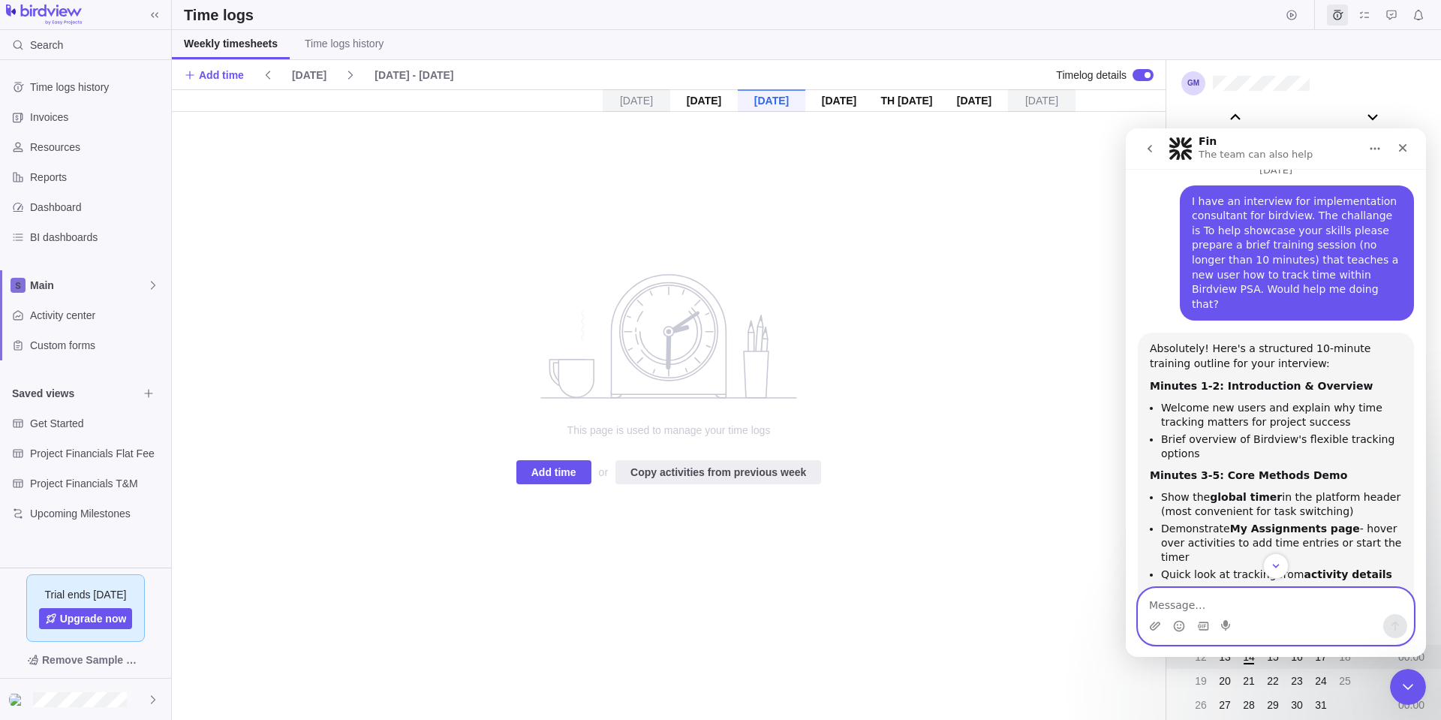 The height and width of the screenshot is (720, 1441). I want to click on span: 19, so click(1201, 681).